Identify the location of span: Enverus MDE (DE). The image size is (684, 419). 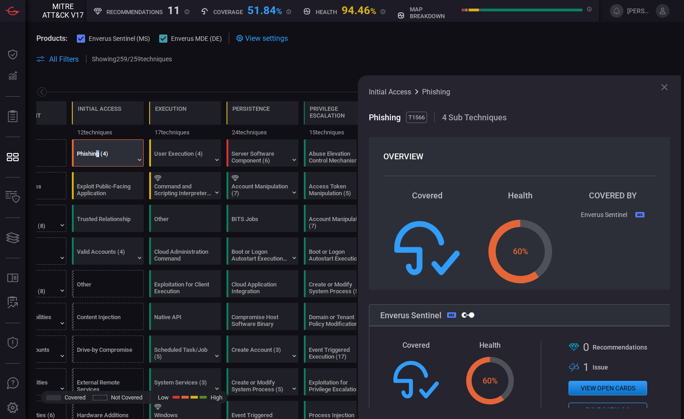
(196, 39).